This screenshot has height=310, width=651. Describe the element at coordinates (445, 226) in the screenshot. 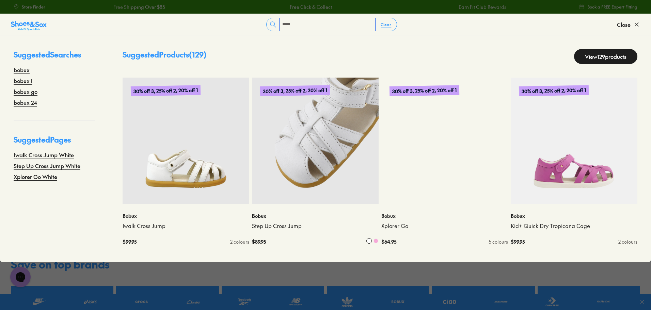

I see `a: Xplorer Go` at that location.